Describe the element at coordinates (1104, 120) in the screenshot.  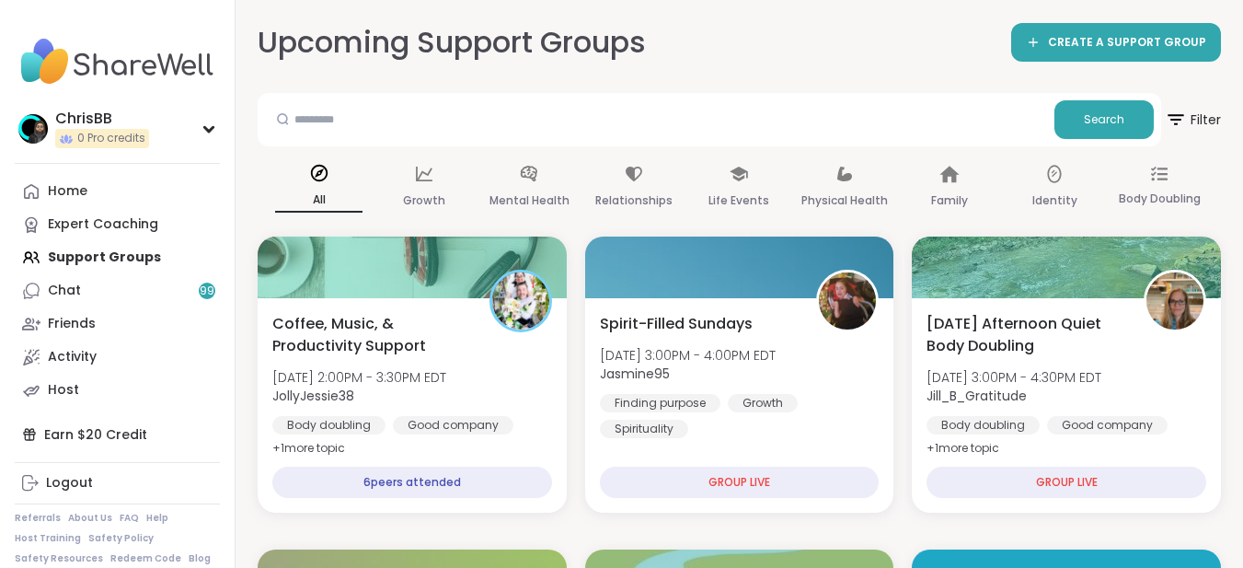
I see `span: Search` at that location.